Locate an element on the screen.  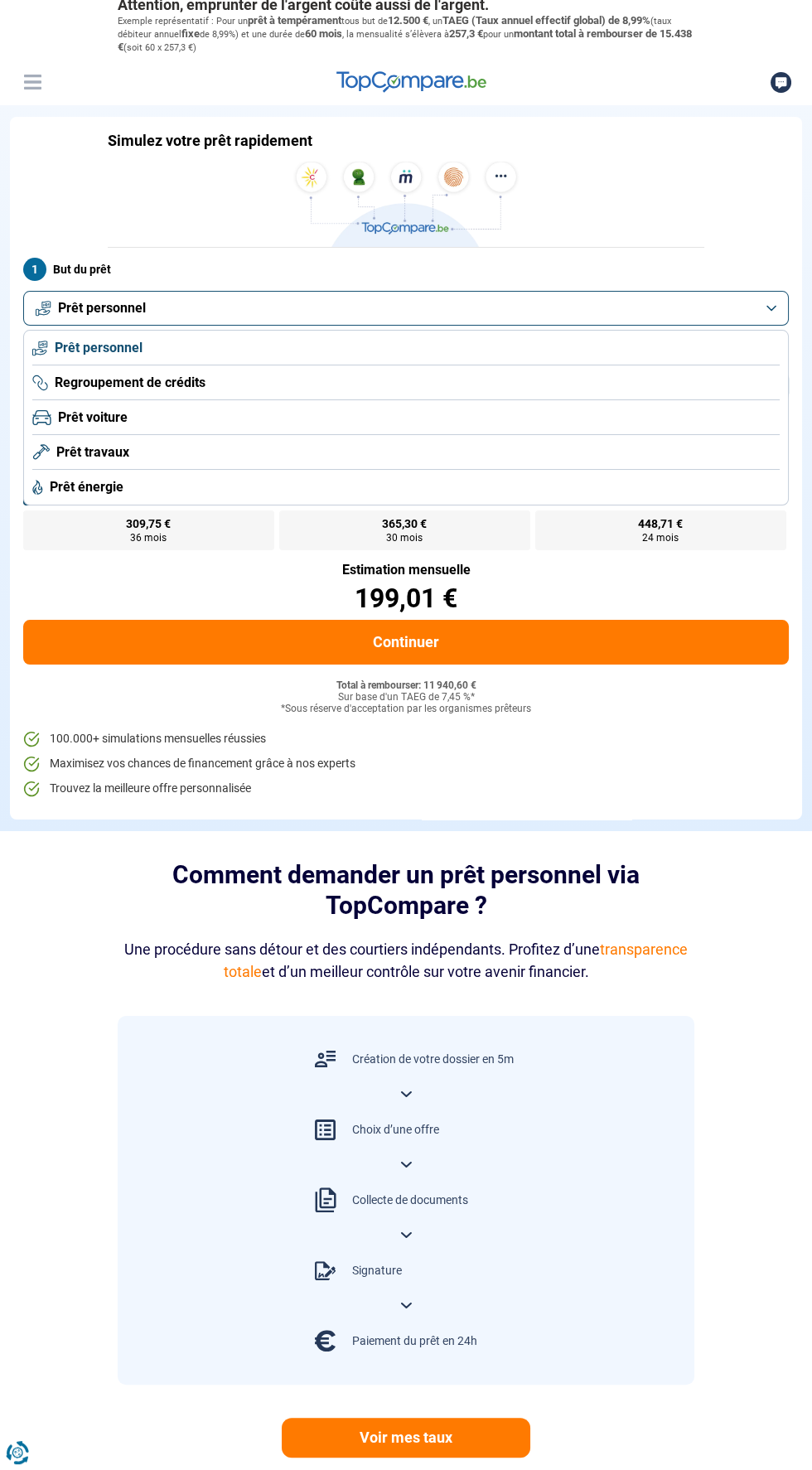
div: Total à rembourser: 11 940,60 € is located at coordinates (406, 686).